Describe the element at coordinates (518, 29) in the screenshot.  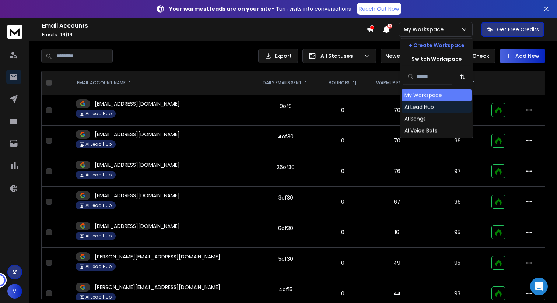
I see `p: Get Free Credits` at that location.